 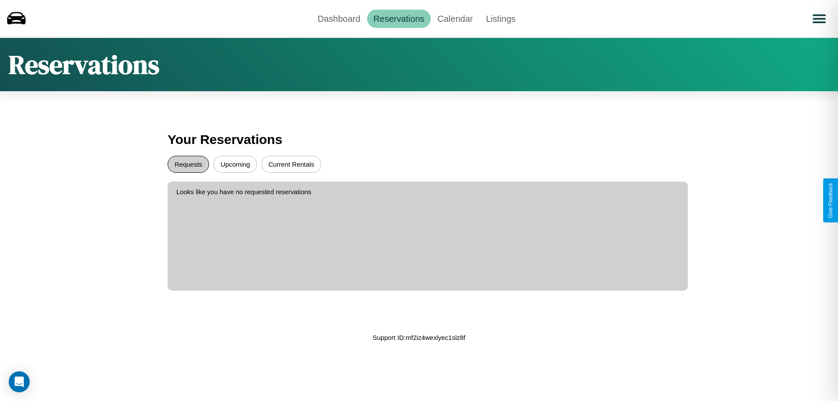 What do you see at coordinates (399, 19) in the screenshot?
I see `a: Reservations` at bounding box center [399, 19].